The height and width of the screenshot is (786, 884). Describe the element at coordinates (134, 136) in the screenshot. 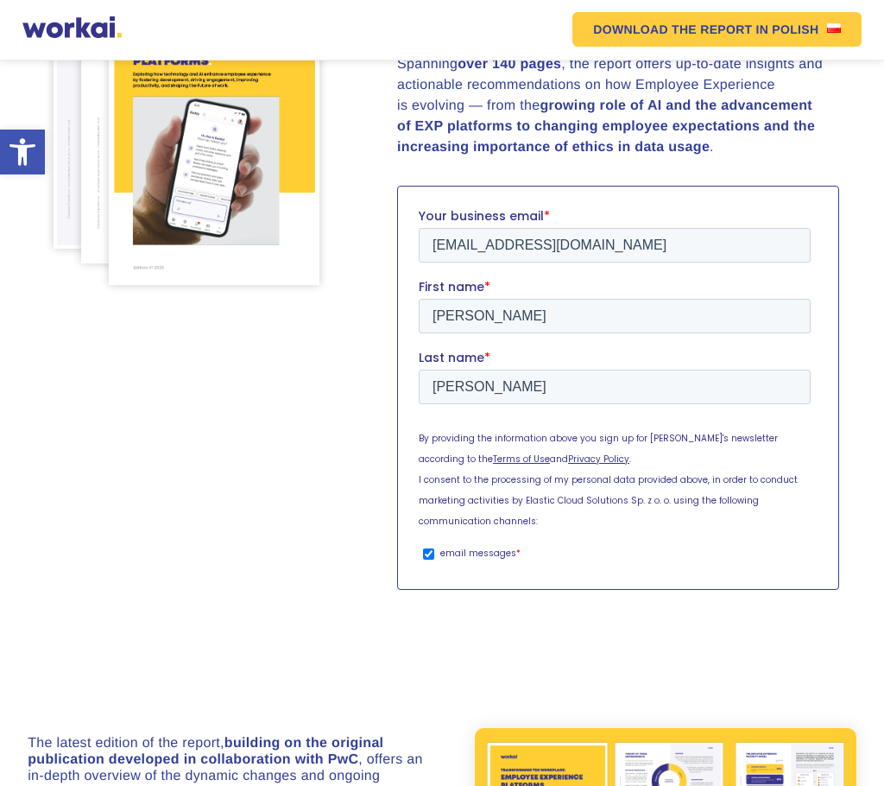

I see `img: DEX-2024-str-30.png` at that location.